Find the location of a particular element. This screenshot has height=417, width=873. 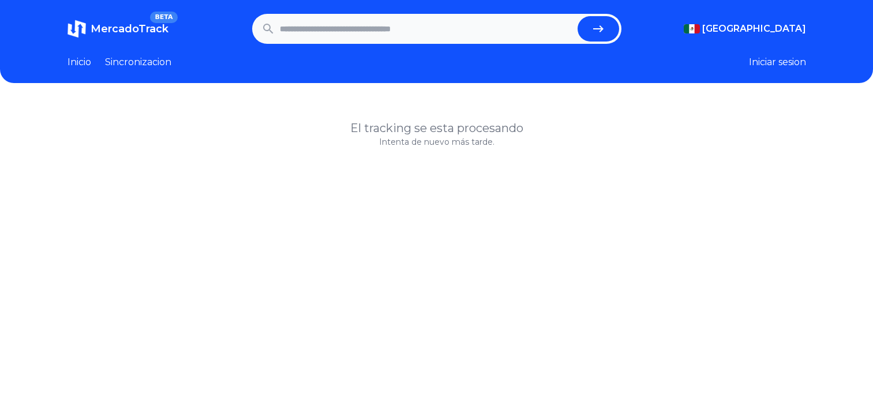

p: Intenta de nuevo más tarde. is located at coordinates (437, 142).